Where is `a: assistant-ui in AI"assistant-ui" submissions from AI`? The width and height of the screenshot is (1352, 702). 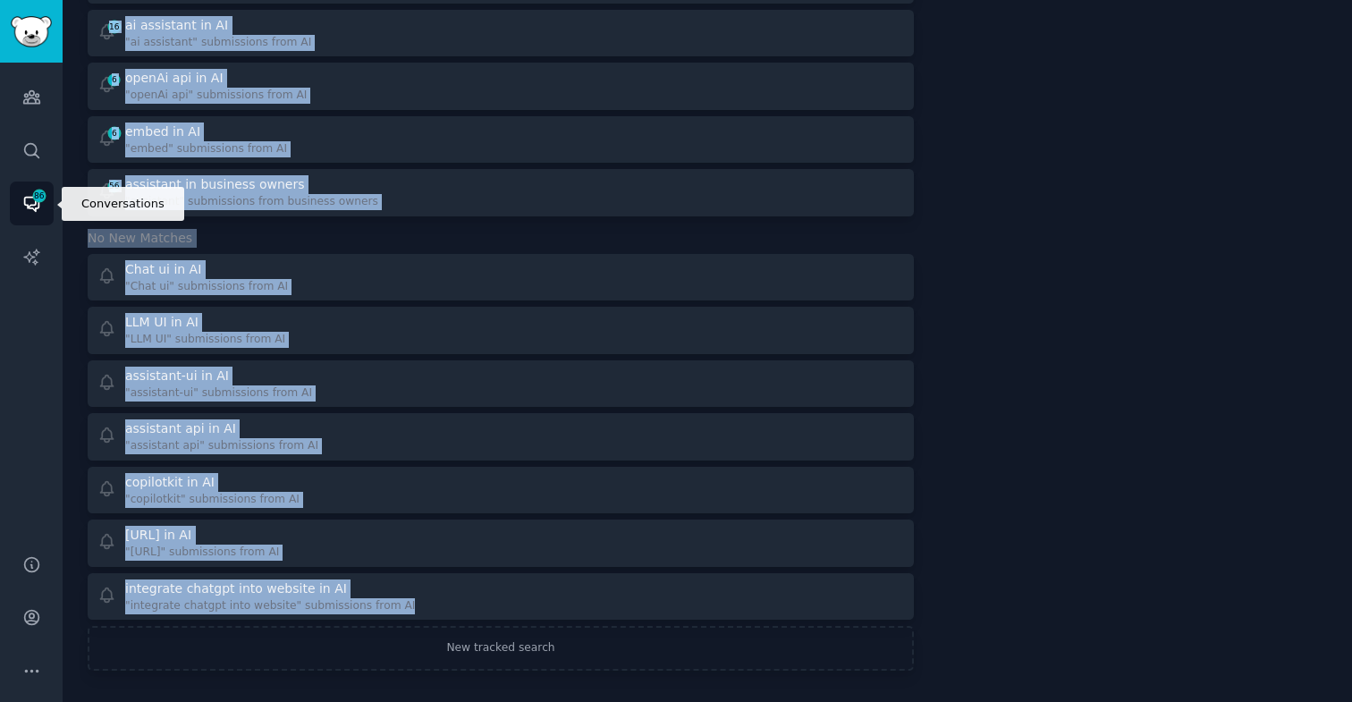
a: assistant-ui in AI"assistant-ui" submissions from AI is located at coordinates (501, 384).